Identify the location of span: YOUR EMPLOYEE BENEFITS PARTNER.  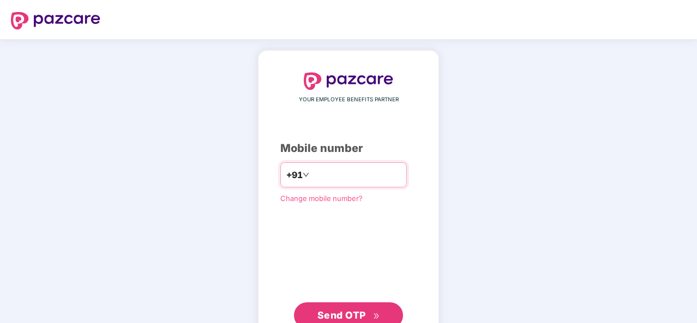
(348, 100).